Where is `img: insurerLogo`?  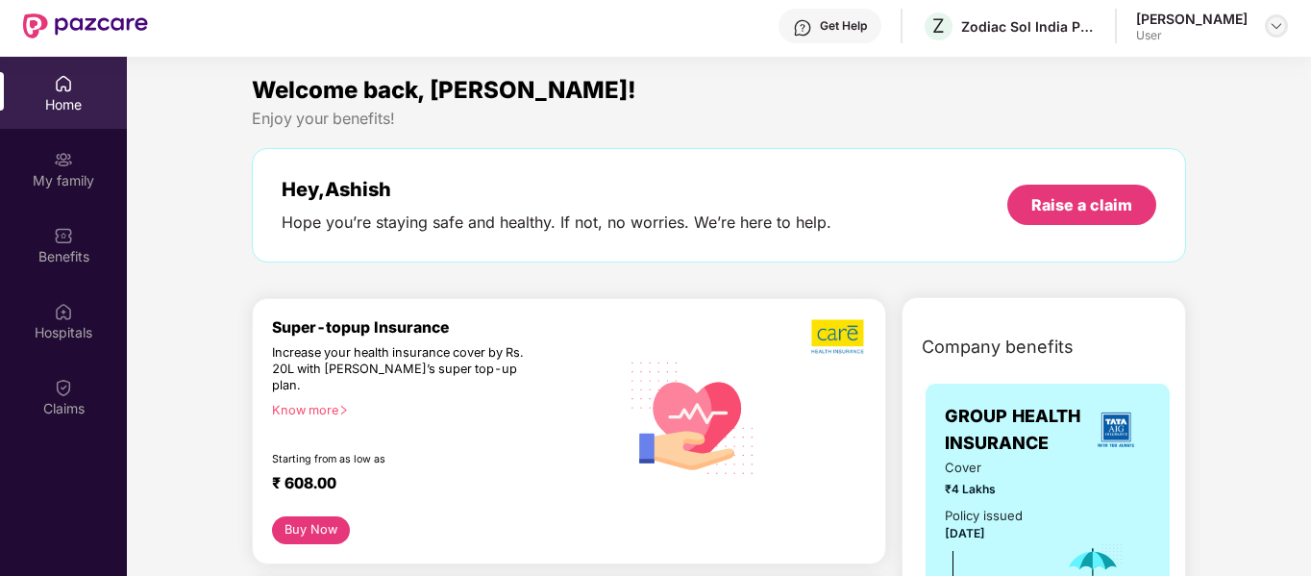 img: insurerLogo is located at coordinates (1116, 430).